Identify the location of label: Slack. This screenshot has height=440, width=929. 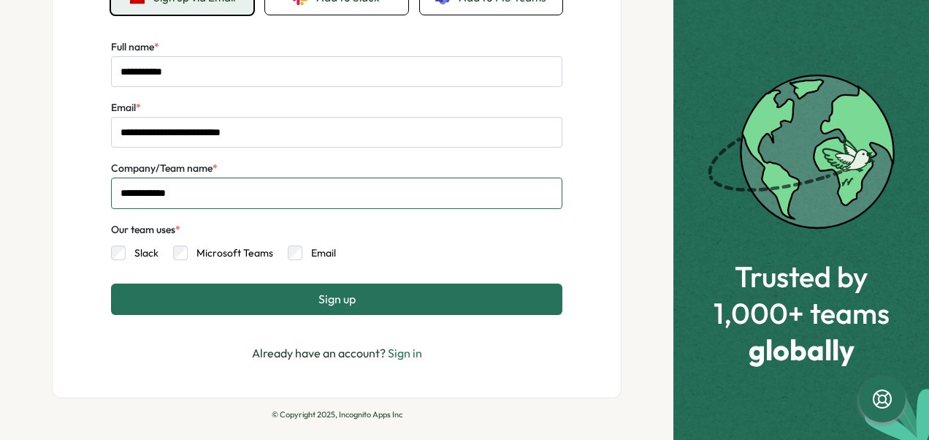
(142, 253).